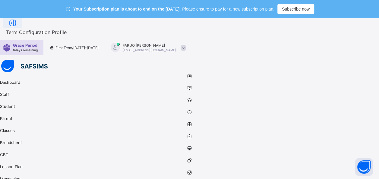  Describe the element at coordinates (363, 167) in the screenshot. I see `button: Open asap` at that location.